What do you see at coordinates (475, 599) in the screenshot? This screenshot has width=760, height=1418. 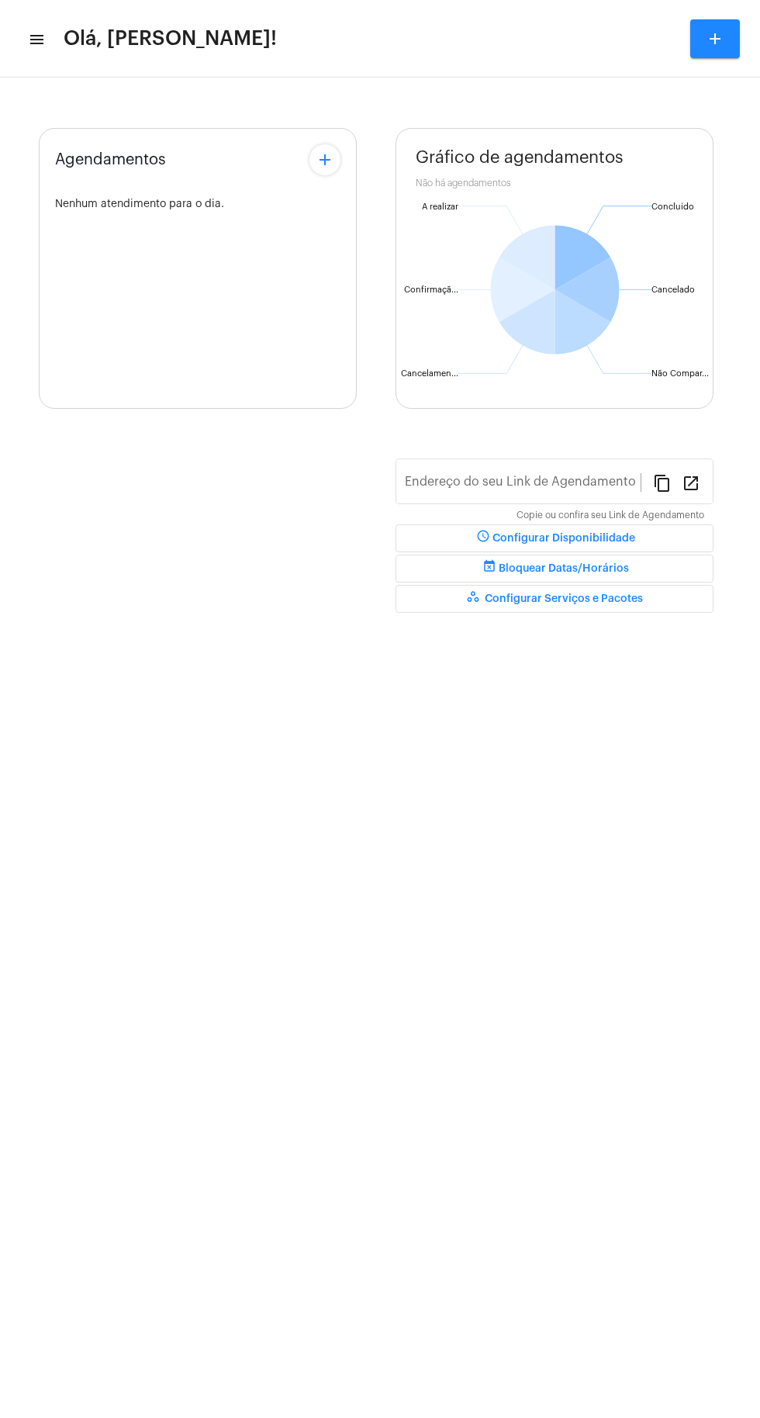 I see `mat-icon: workspaces_outlined` at bounding box center [475, 599].